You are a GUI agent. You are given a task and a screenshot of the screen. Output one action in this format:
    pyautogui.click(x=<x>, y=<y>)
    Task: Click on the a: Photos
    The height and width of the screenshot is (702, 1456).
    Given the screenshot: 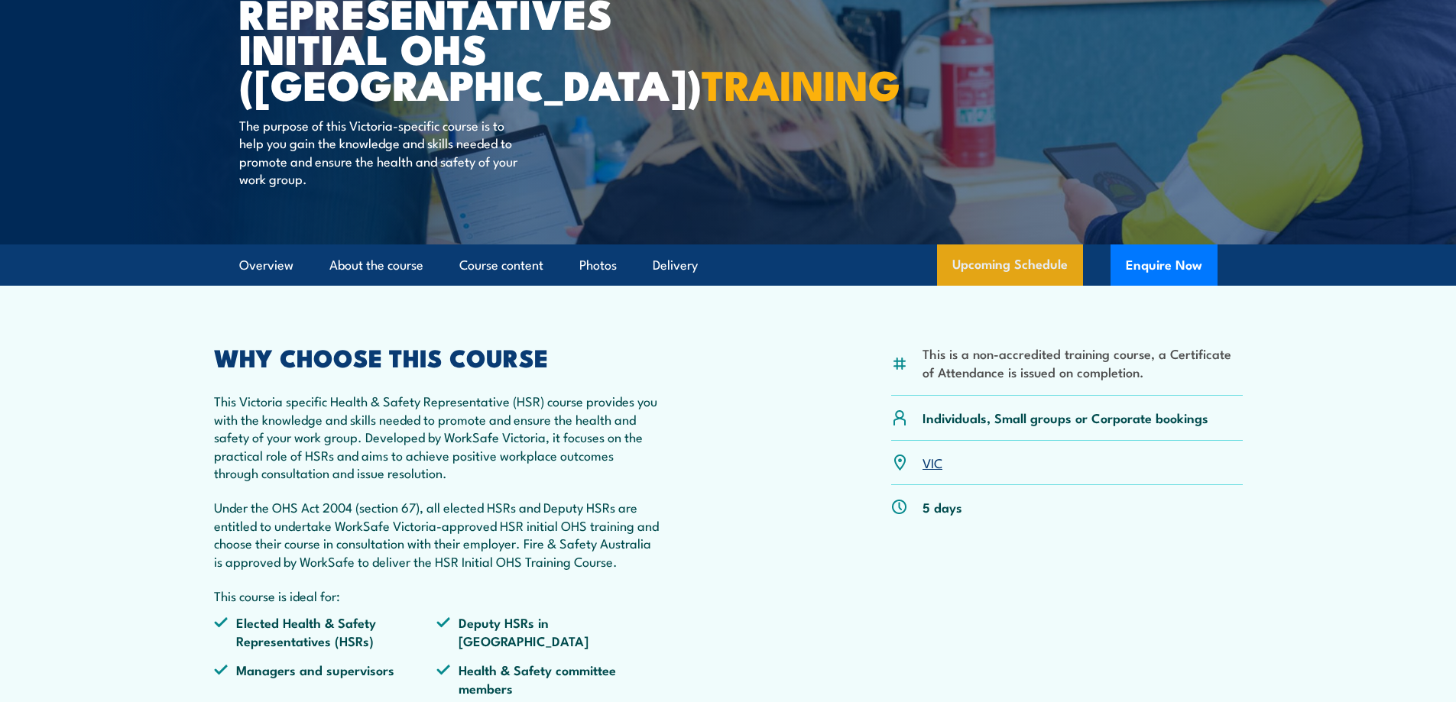 What is the action you would take?
    pyautogui.click(x=598, y=265)
    